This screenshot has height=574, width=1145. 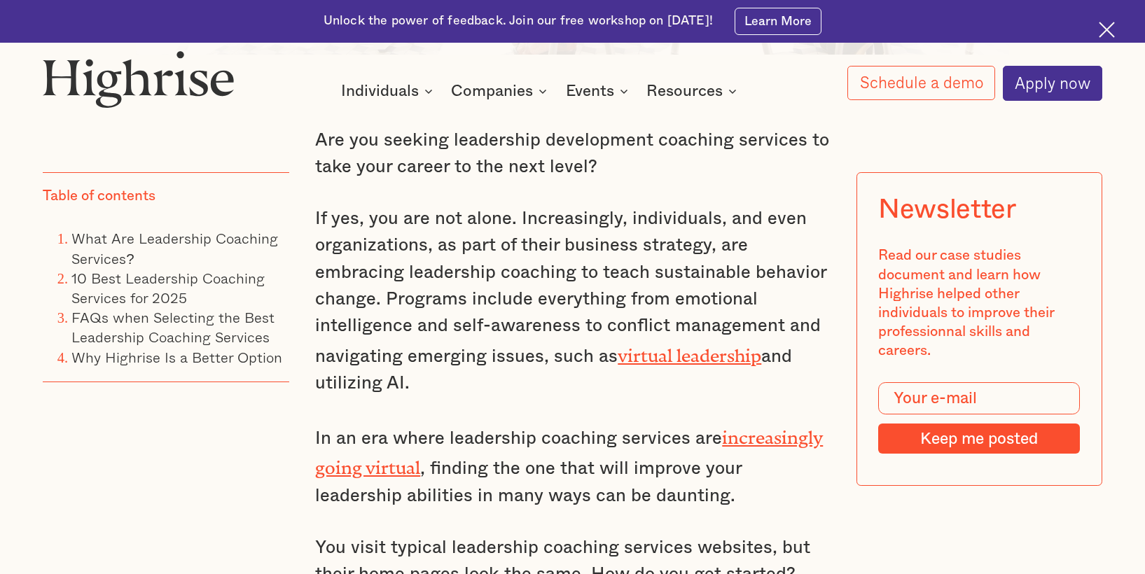 I want to click on p: In an era where leadership coaching services are , finding the one that will improve your leaders..., so click(x=572, y=465).